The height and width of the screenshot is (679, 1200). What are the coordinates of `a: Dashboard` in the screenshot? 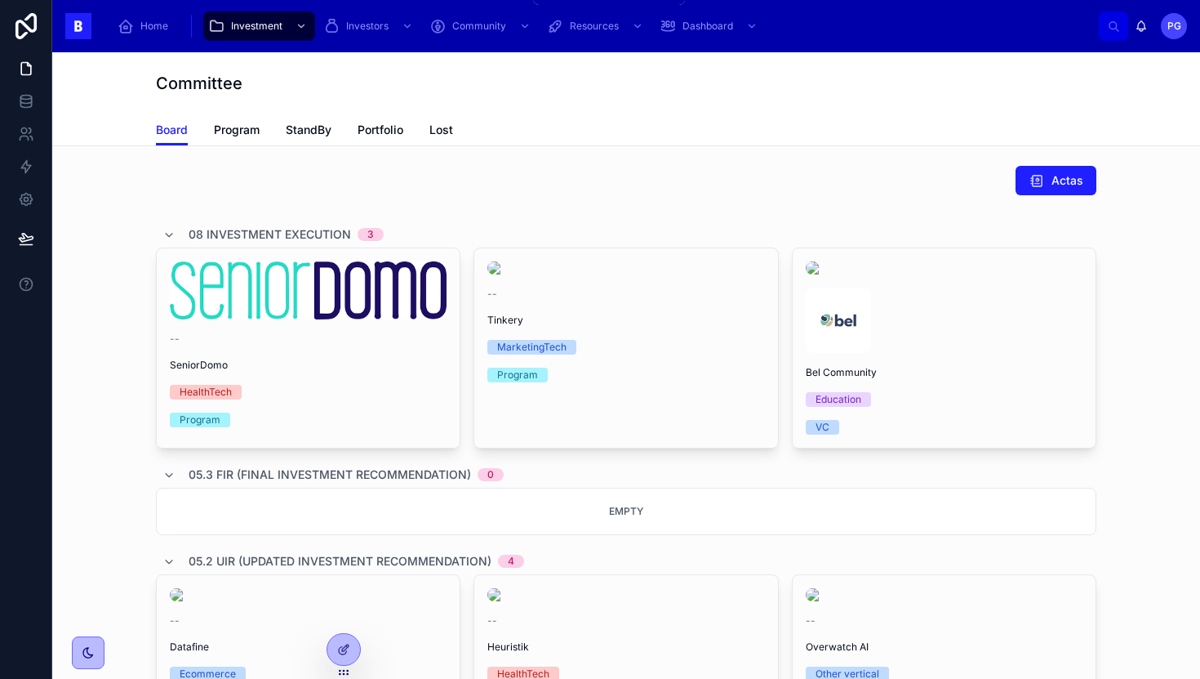 It's located at (710, 26).